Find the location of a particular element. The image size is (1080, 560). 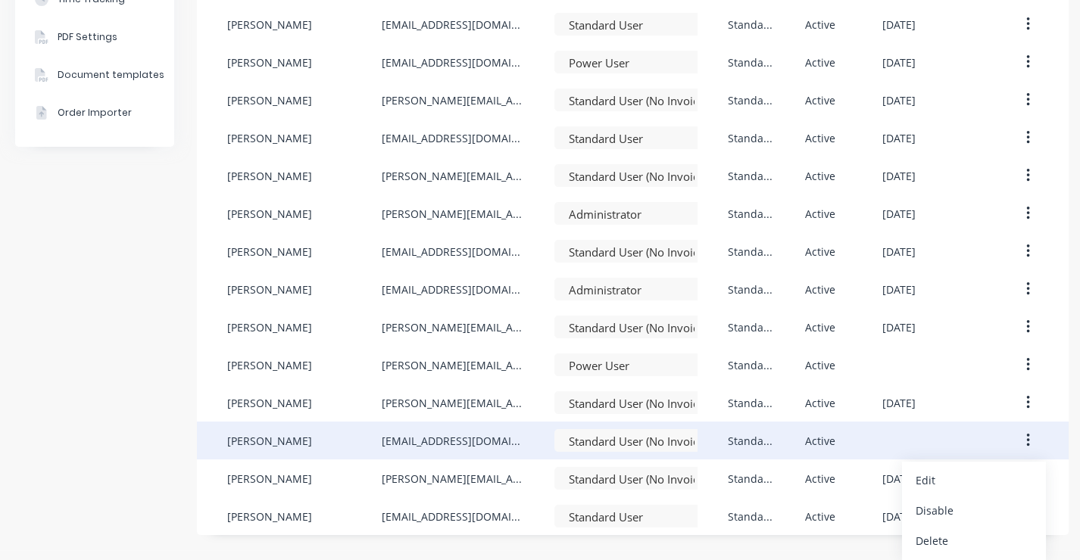

div: Disable is located at coordinates (974, 510).